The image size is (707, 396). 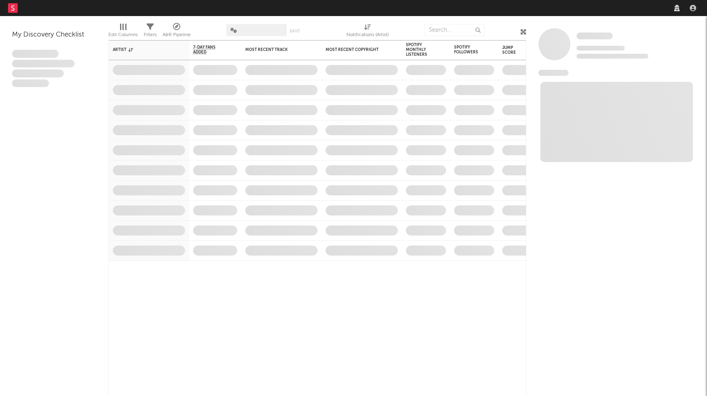 What do you see at coordinates (553, 73) in the screenshot?
I see `span: News Feed` at bounding box center [553, 73].